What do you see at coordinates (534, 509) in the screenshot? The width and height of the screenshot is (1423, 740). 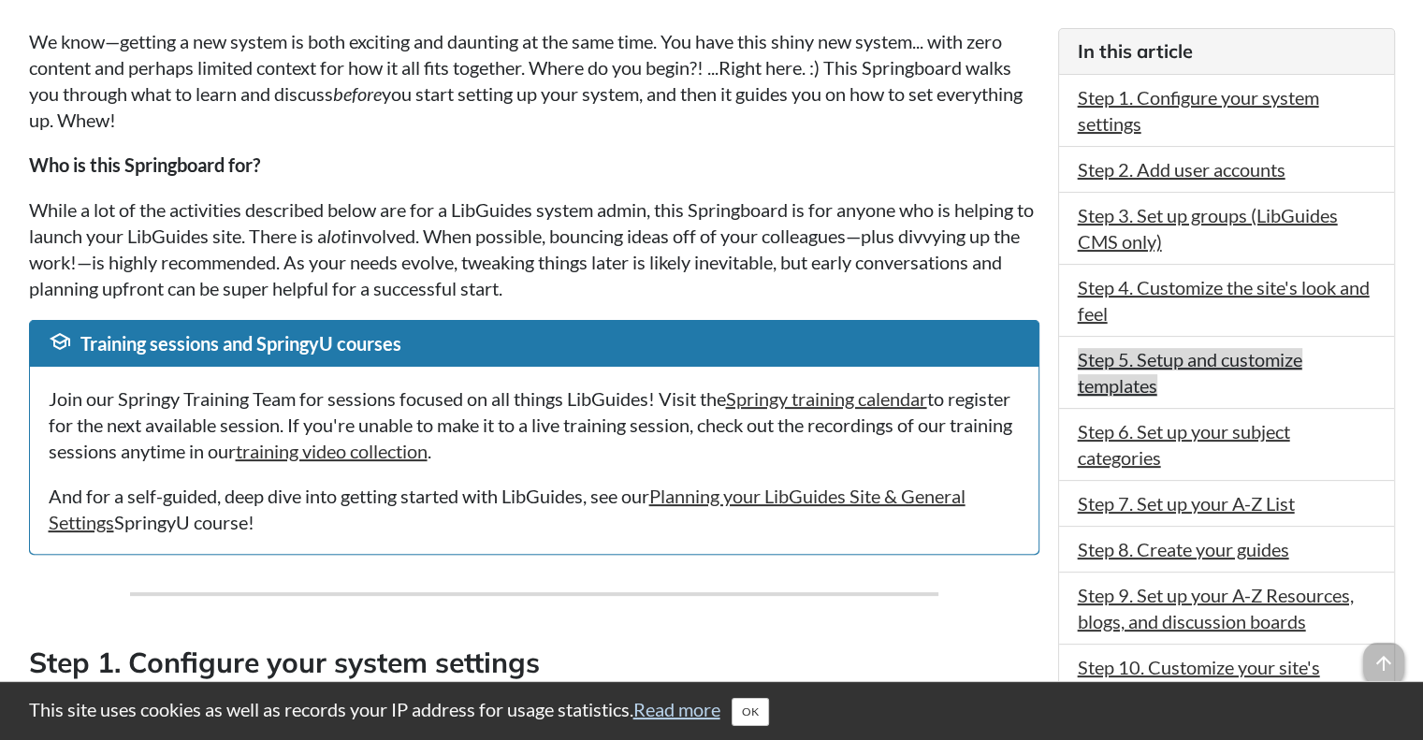 I see `p: And for a self-guided, deep dive into getting started with LibGuides, see our SpringyU course!` at bounding box center [534, 509].